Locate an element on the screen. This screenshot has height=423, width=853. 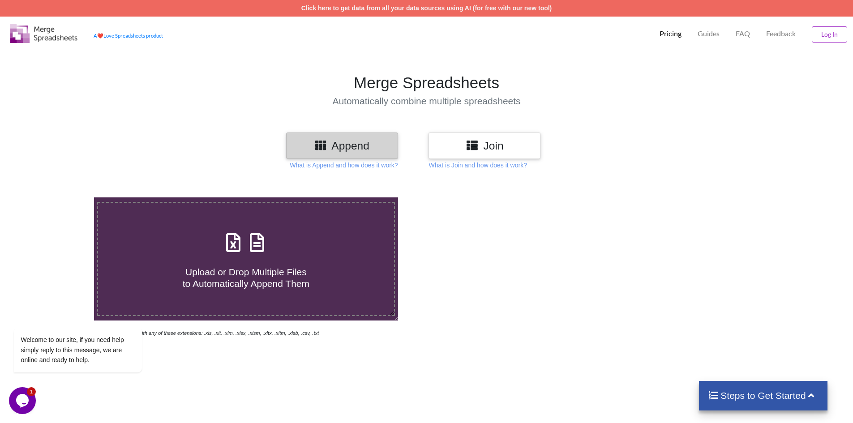
p: Pricing is located at coordinates (670, 34).